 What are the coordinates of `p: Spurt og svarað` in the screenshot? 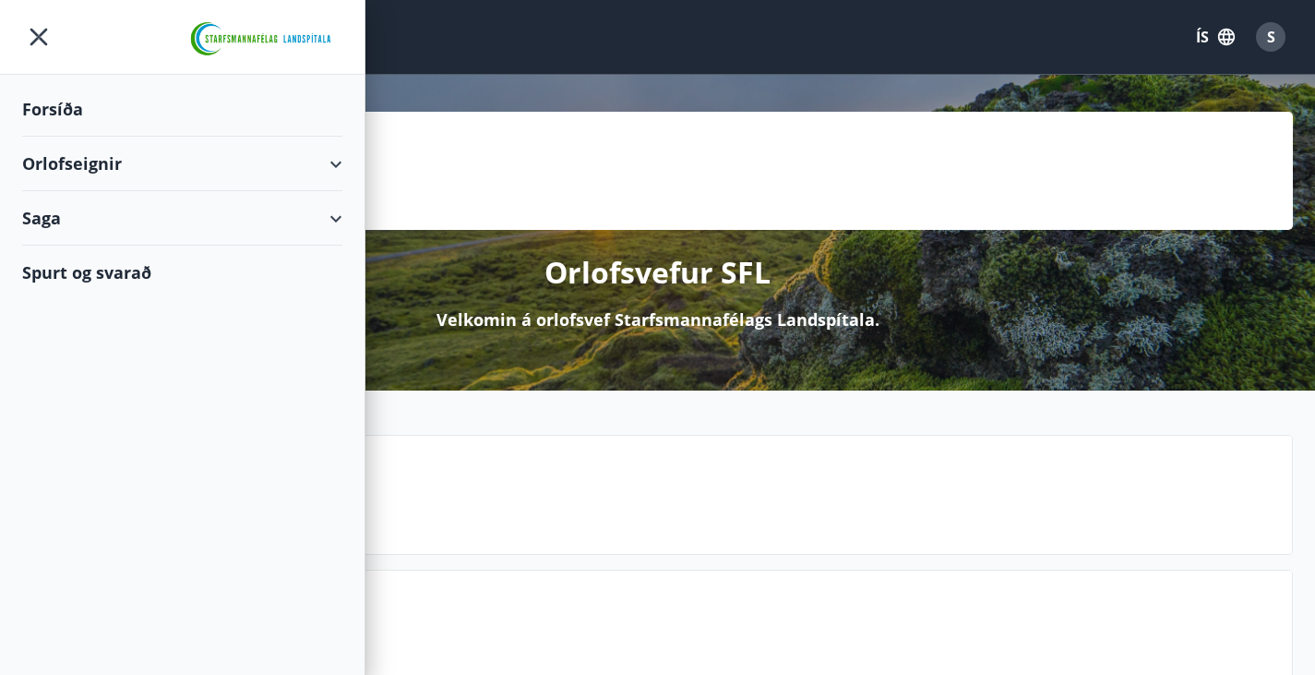 It's located at (717, 632).